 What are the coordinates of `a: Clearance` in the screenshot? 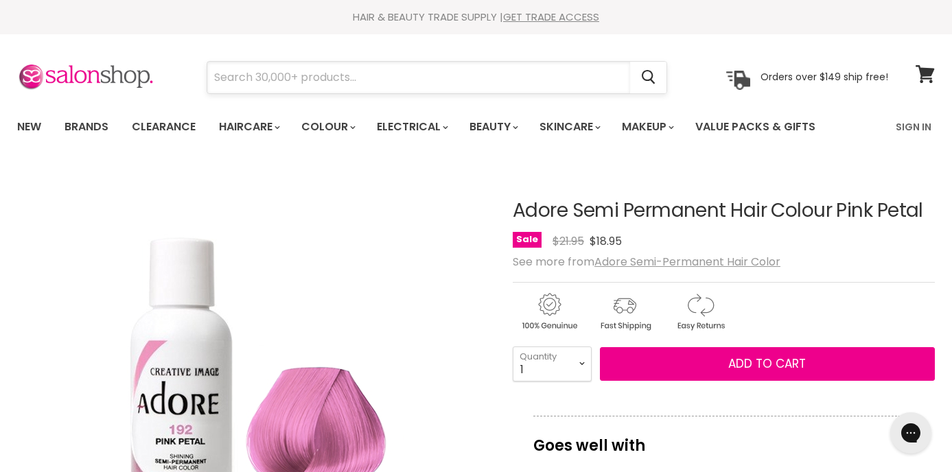 It's located at (163, 127).